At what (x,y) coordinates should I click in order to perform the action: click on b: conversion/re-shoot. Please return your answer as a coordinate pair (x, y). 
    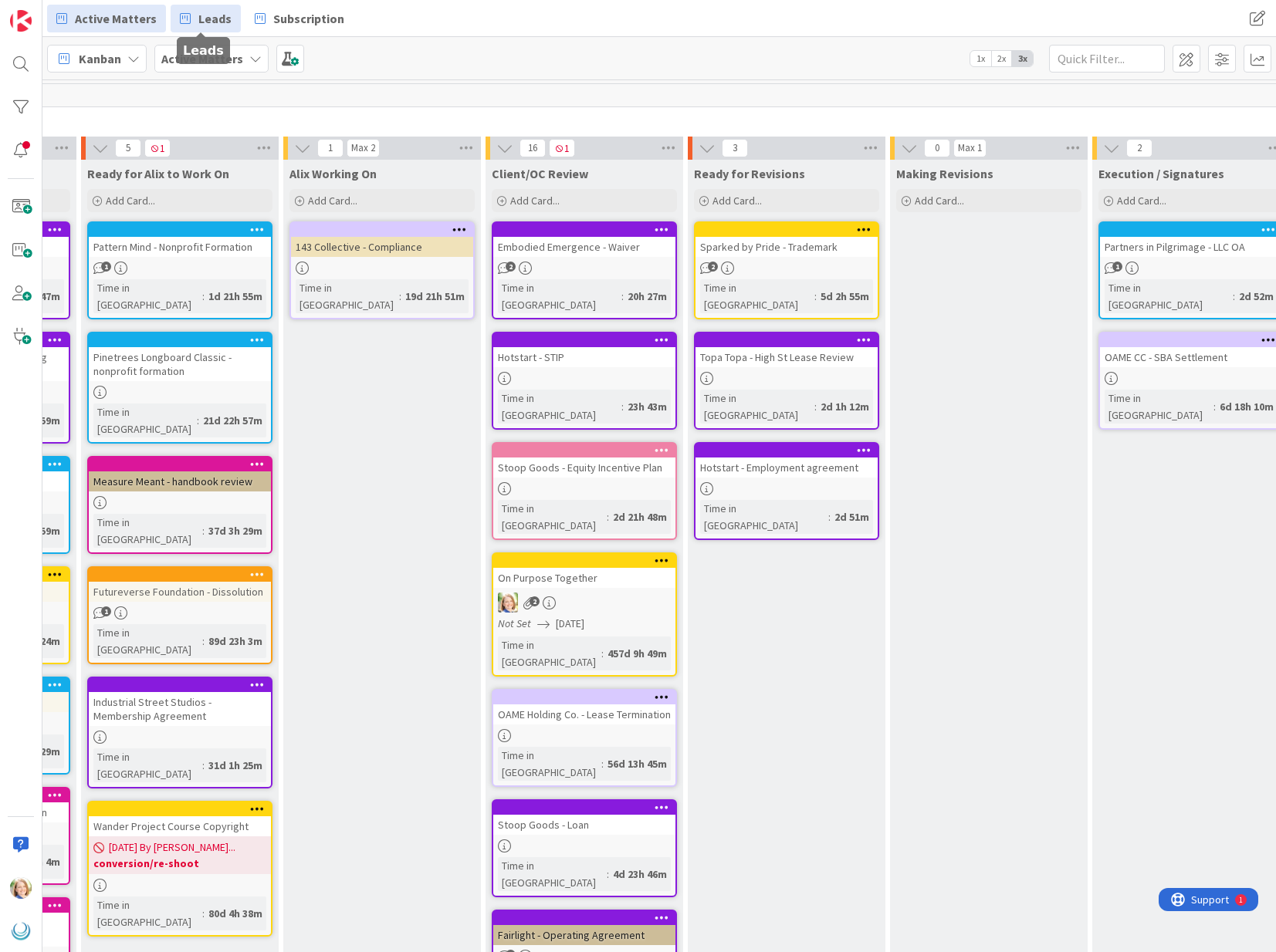
    Looking at the image, I should click on (180, 863).